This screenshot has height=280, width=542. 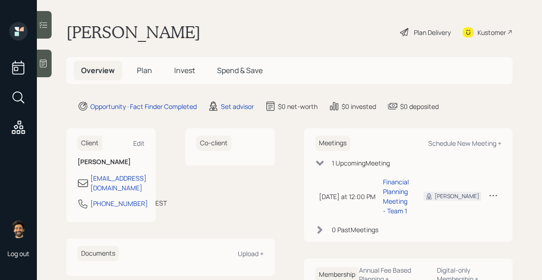 What do you see at coordinates (18, 229) in the screenshot?
I see `img: eric-schwartz-headshot.png` at bounding box center [18, 229].